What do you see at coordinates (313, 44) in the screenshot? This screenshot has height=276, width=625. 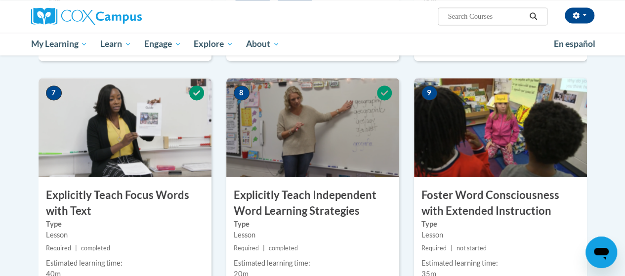 I see `div: Main menu` at bounding box center [313, 44].